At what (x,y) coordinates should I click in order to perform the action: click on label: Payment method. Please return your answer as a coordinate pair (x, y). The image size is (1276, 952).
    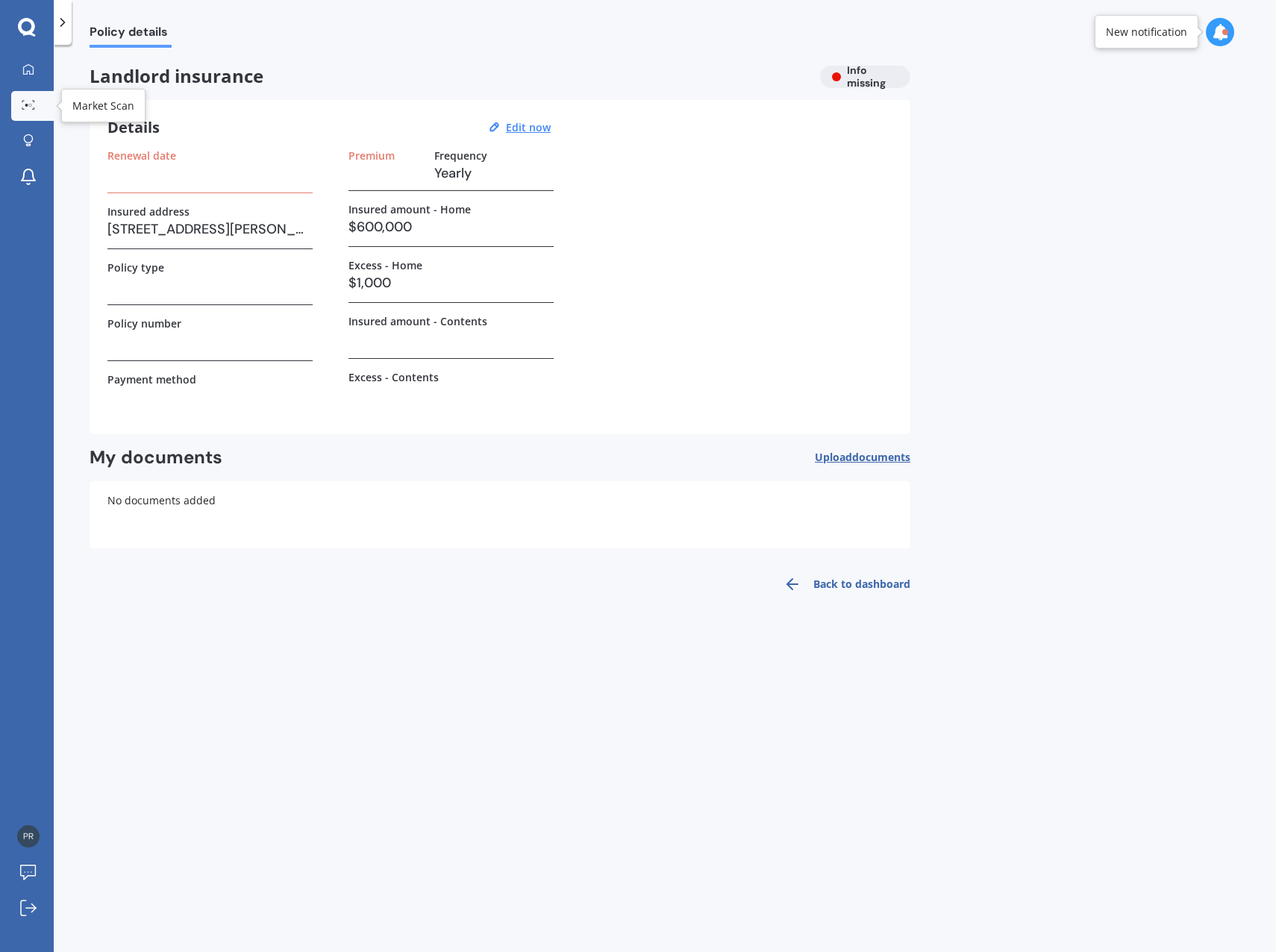
    Looking at the image, I should click on (151, 379).